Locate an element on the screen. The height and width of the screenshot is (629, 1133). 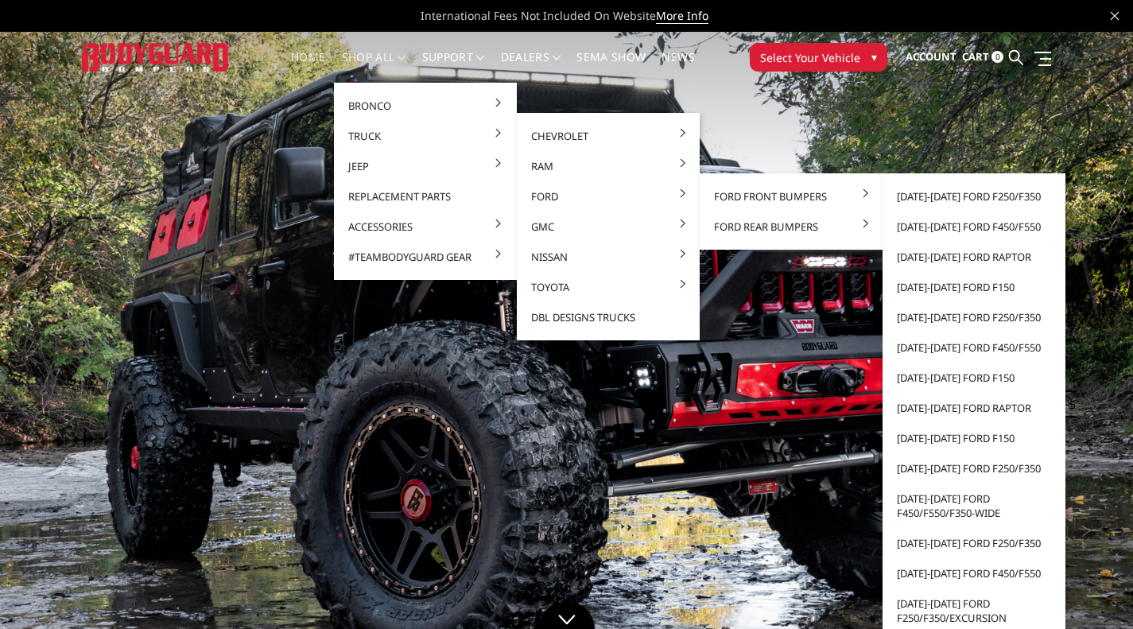
a: Toyota is located at coordinates (608, 287).